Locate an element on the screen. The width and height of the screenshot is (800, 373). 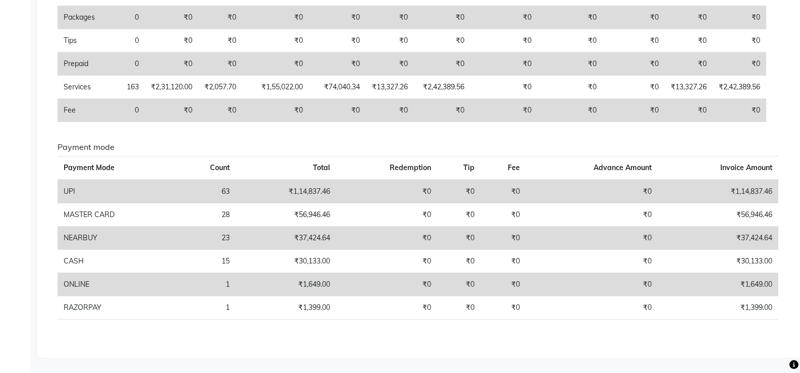
td: ₹1,55,022.00 is located at coordinates (276, 87).